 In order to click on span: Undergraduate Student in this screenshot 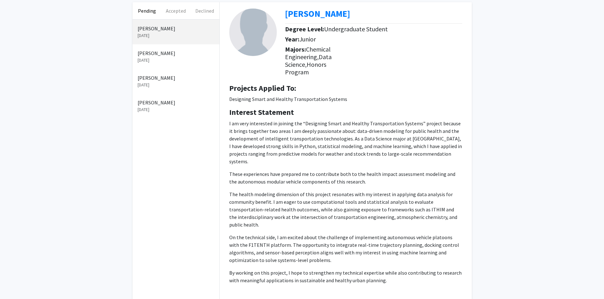, I will do `click(355, 29)`.